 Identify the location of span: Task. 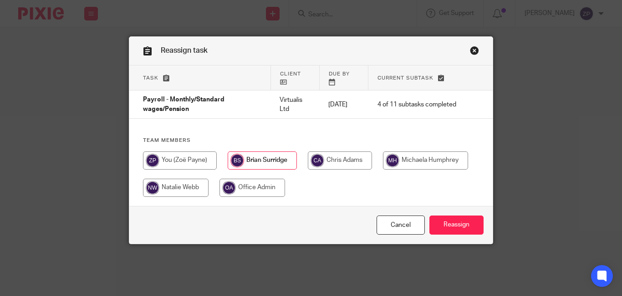
(151, 78).